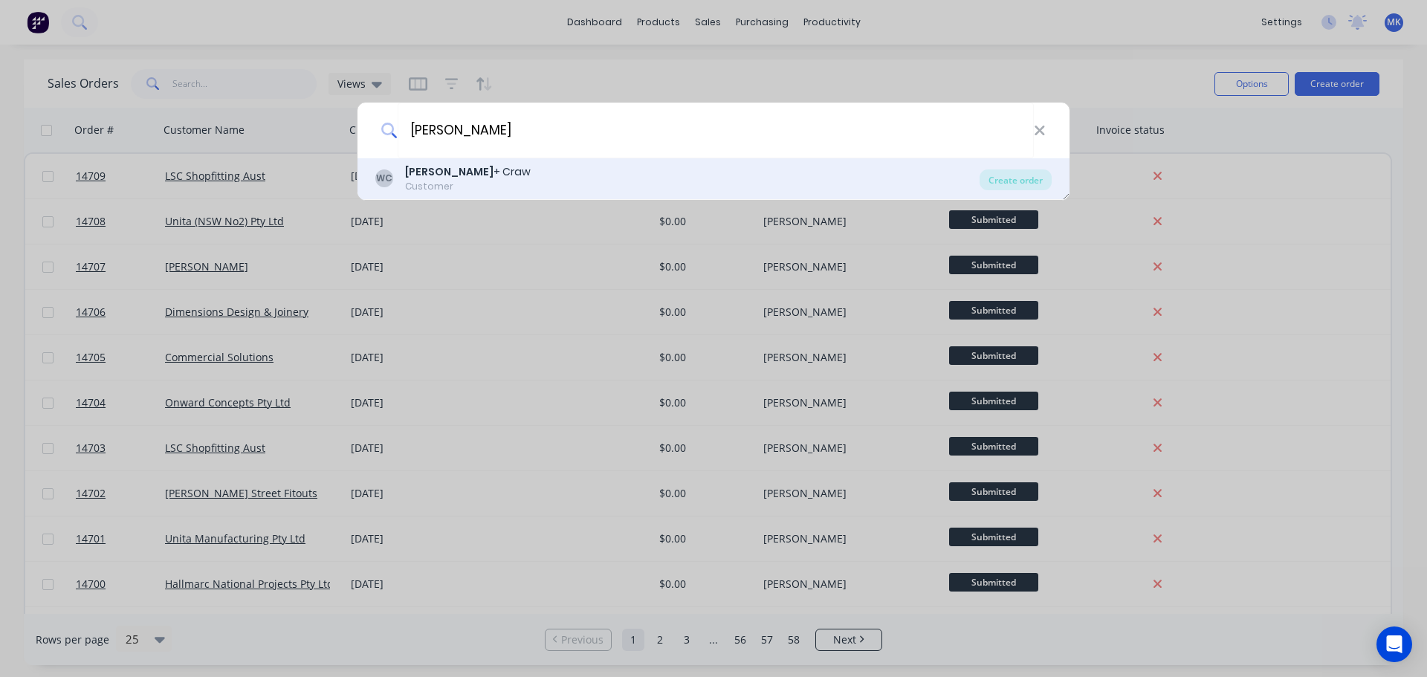  Describe the element at coordinates (384, 178) in the screenshot. I see `div: WC` at that location.